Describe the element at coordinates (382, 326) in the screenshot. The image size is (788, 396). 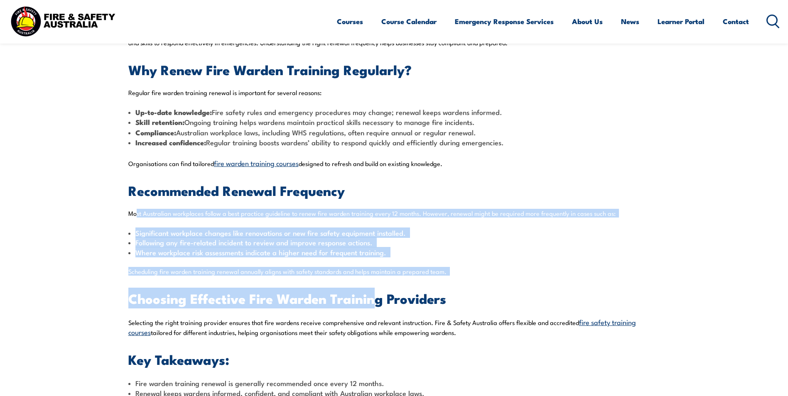
I see `span: fire safety training courses` at that location.